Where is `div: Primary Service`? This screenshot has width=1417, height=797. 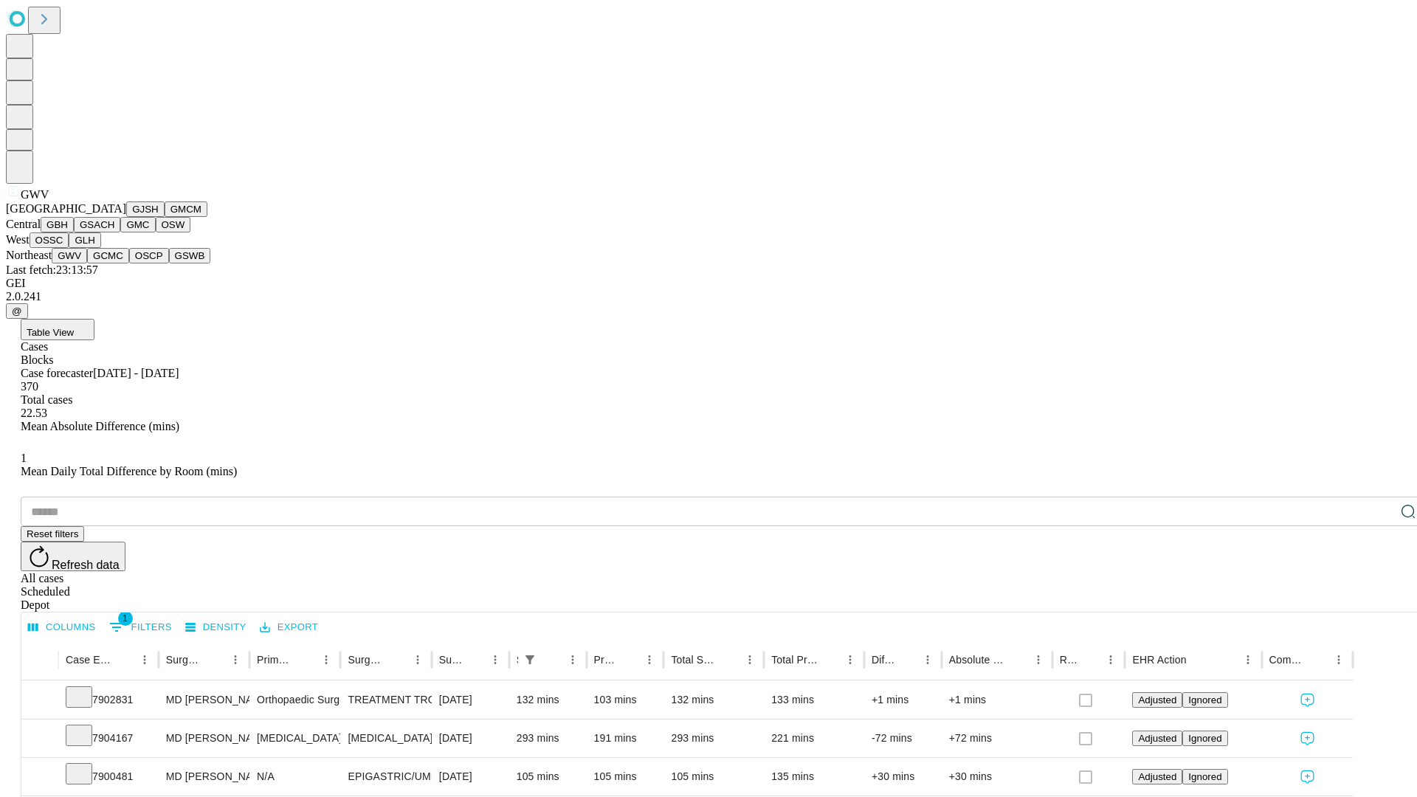 div: Primary Service is located at coordinates (275, 660).